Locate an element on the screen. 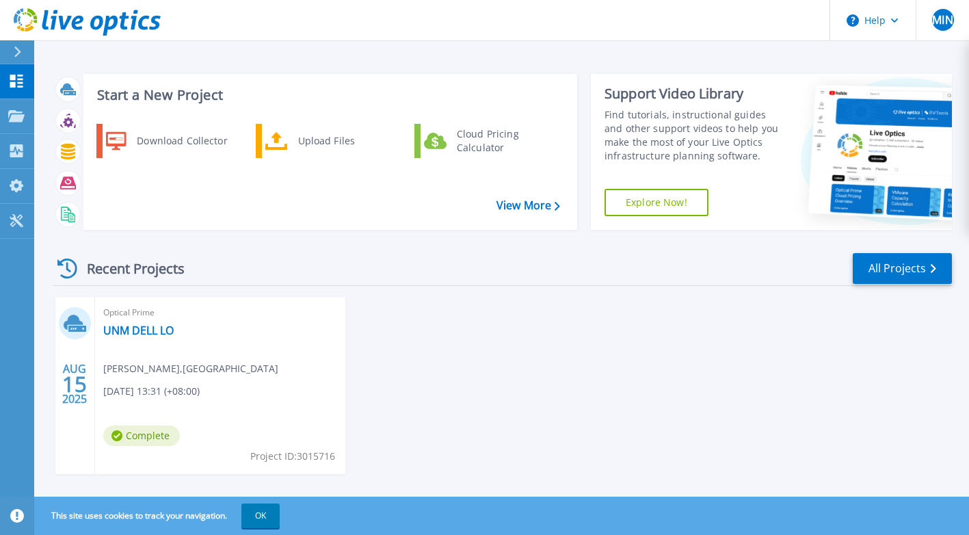 This screenshot has width=969, height=535. a: All Projects is located at coordinates (902, 268).